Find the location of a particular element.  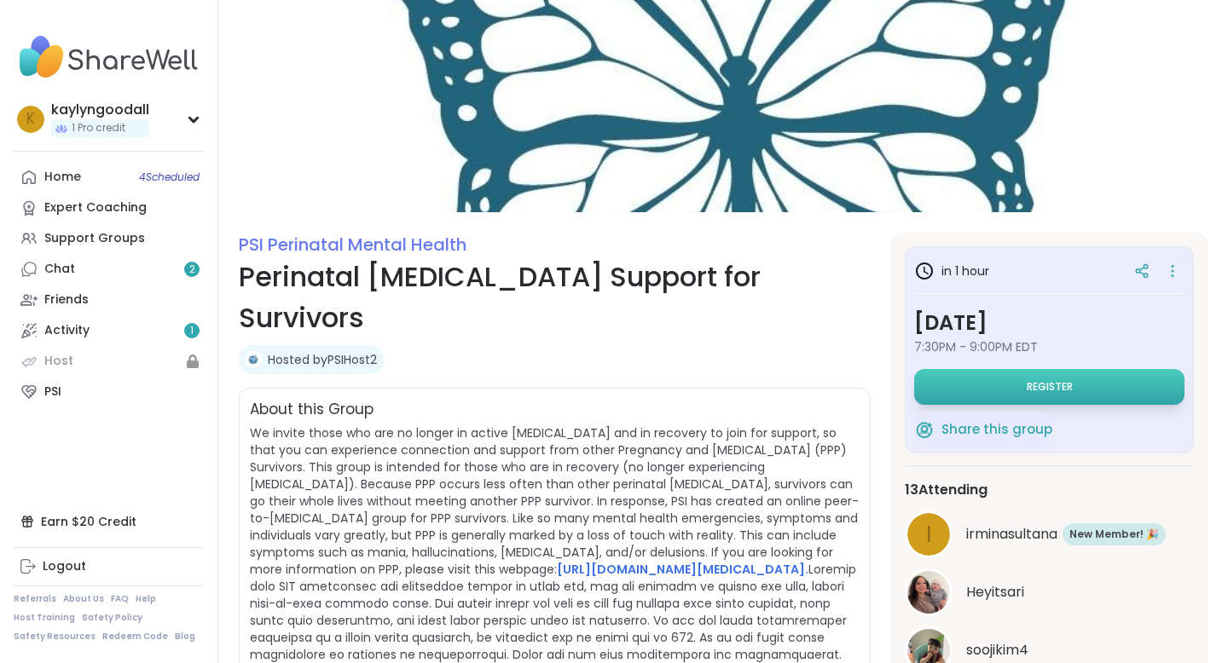

a: Safety Policy is located at coordinates (112, 618).